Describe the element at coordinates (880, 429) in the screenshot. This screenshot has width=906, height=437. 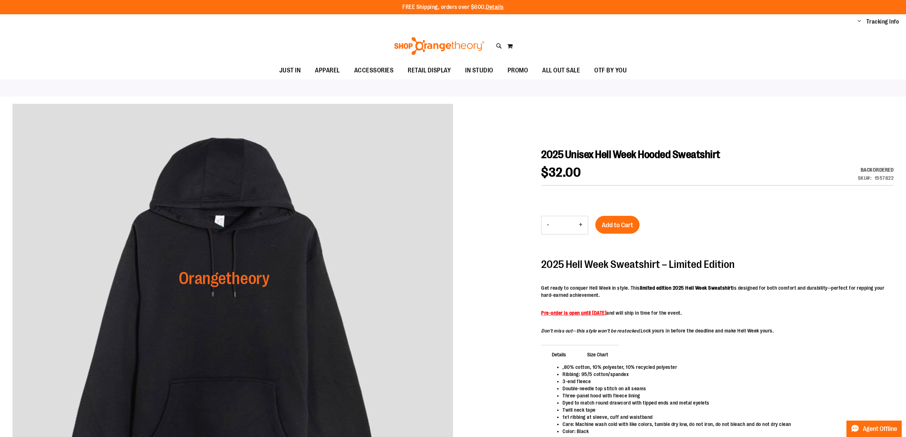
I see `span: Agent Offline` at that location.